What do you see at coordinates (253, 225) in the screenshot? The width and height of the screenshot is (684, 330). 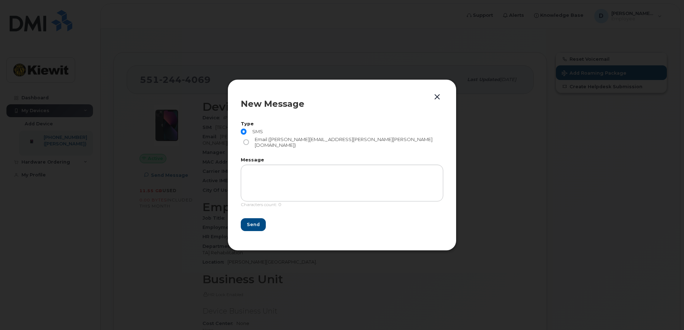 I see `button: Send` at bounding box center [253, 225].